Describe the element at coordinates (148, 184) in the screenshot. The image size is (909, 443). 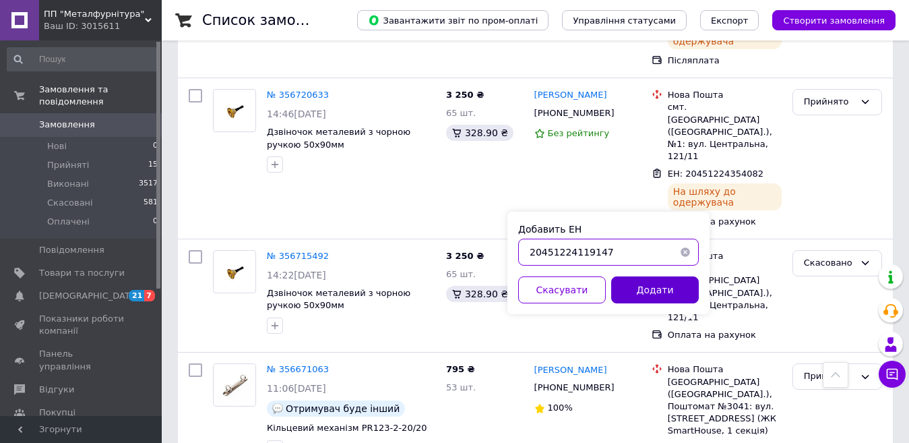
I see `span: 3517` at that location.